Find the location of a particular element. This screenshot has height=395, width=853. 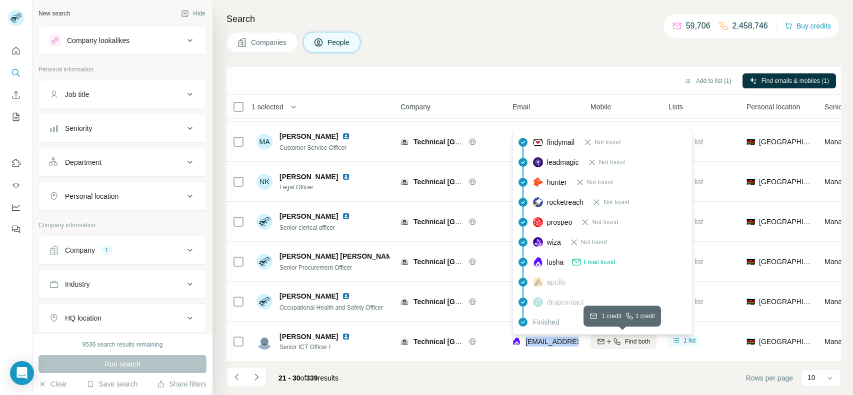

span: Senior ICT Officer I is located at coordinates (320, 347).